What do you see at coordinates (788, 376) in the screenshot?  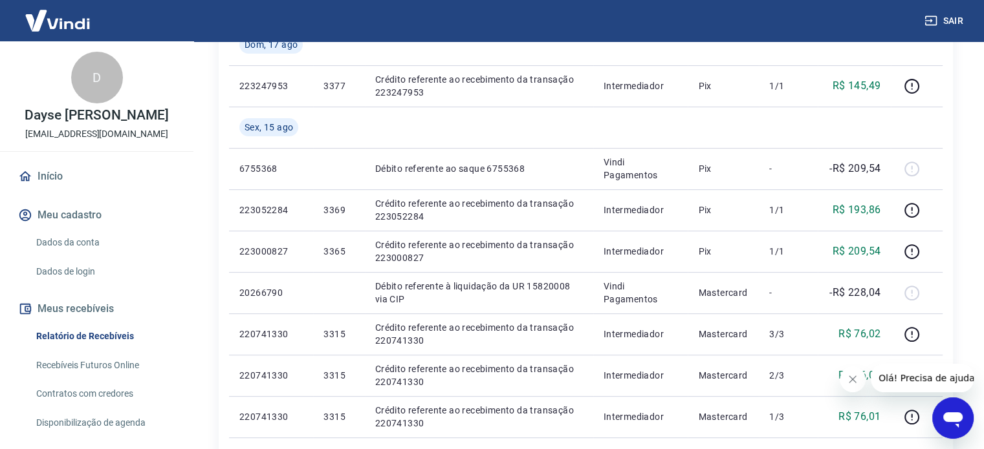 I see `p: 2/3` at bounding box center [788, 376].